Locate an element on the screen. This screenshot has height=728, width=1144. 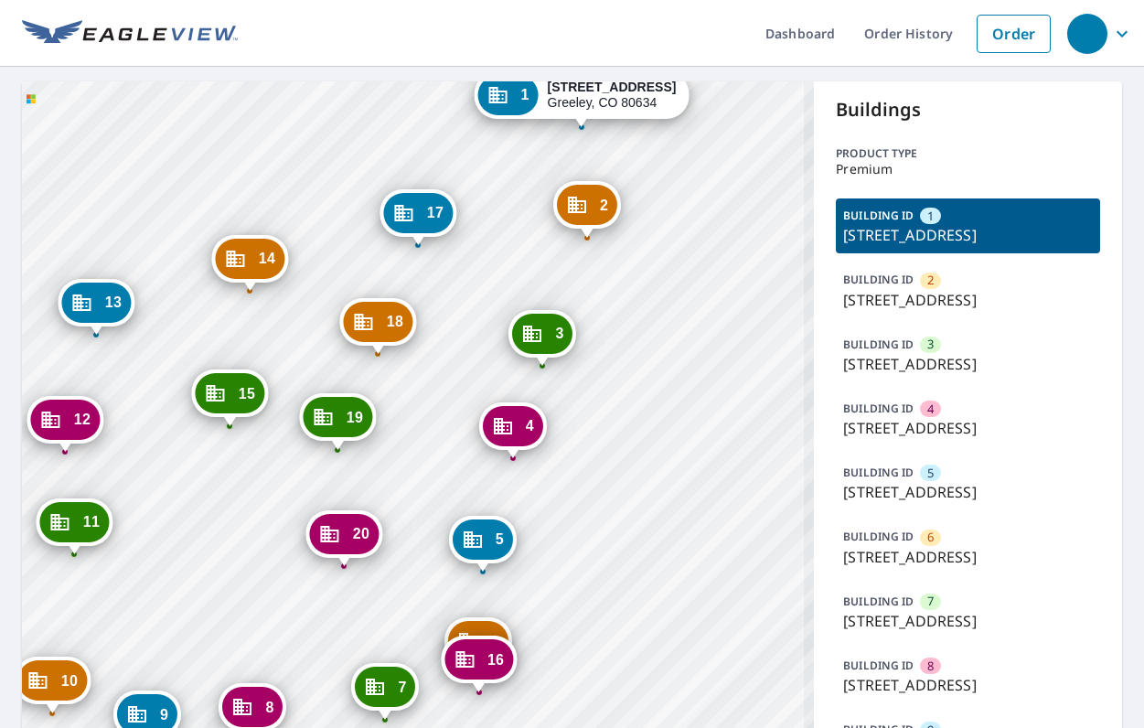
span: 16 is located at coordinates (496, 659).